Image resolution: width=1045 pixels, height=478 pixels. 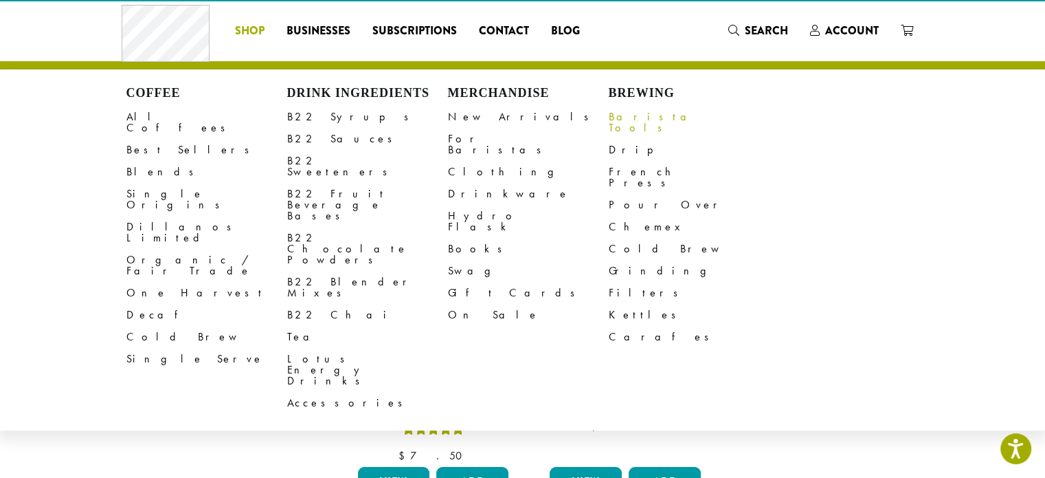 What do you see at coordinates (528, 194) in the screenshot?
I see `a: Drinkware` at bounding box center [528, 194].